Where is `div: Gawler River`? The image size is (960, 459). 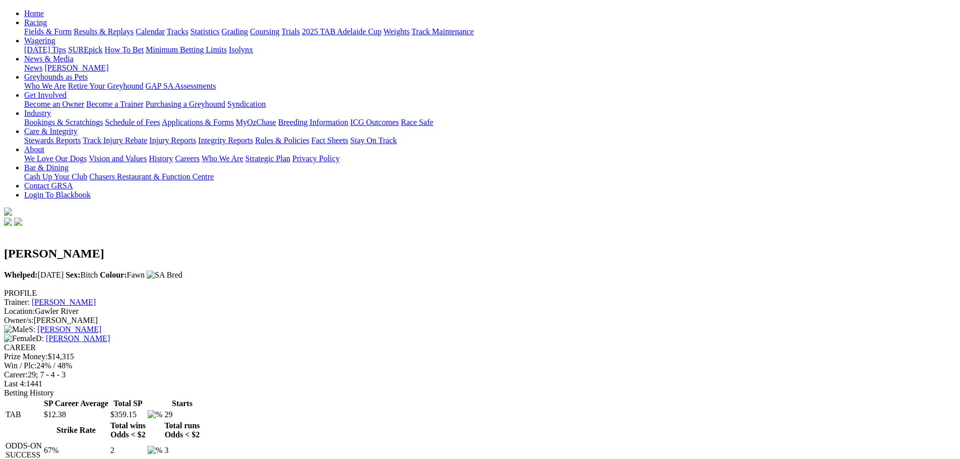
div: Gawler River is located at coordinates (480, 311).